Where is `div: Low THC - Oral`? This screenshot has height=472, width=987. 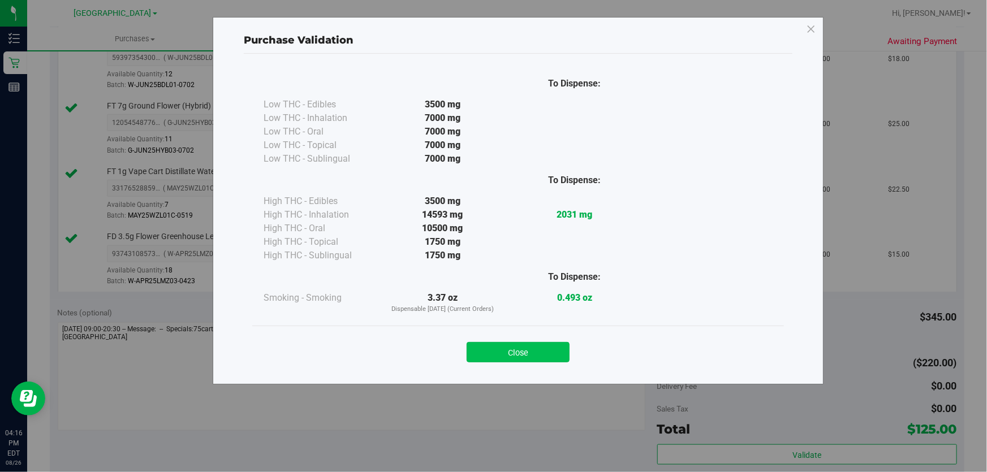 div: Low THC - Oral is located at coordinates (320, 132).